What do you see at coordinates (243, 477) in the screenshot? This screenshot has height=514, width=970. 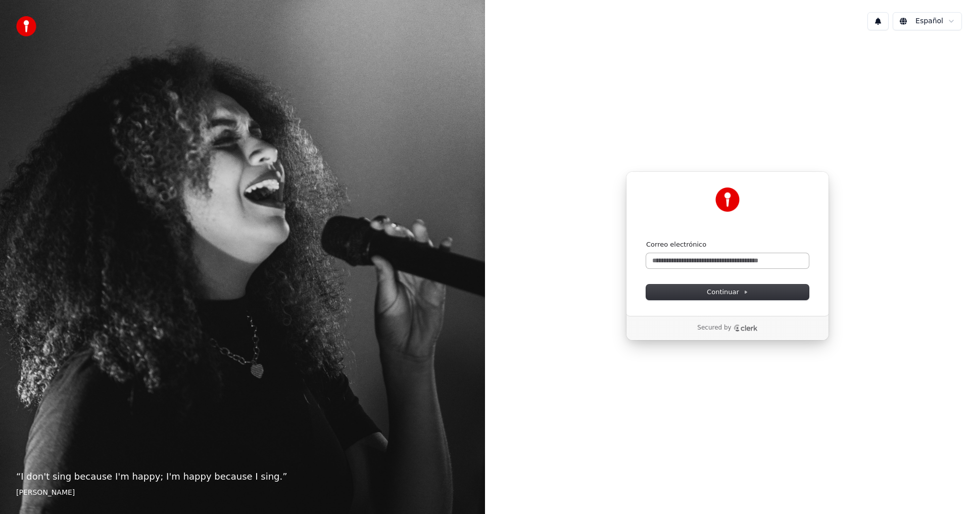 I see `p: “ I don't sing because I'm happy; I'm happy because I sing. ”` at bounding box center [243, 477].